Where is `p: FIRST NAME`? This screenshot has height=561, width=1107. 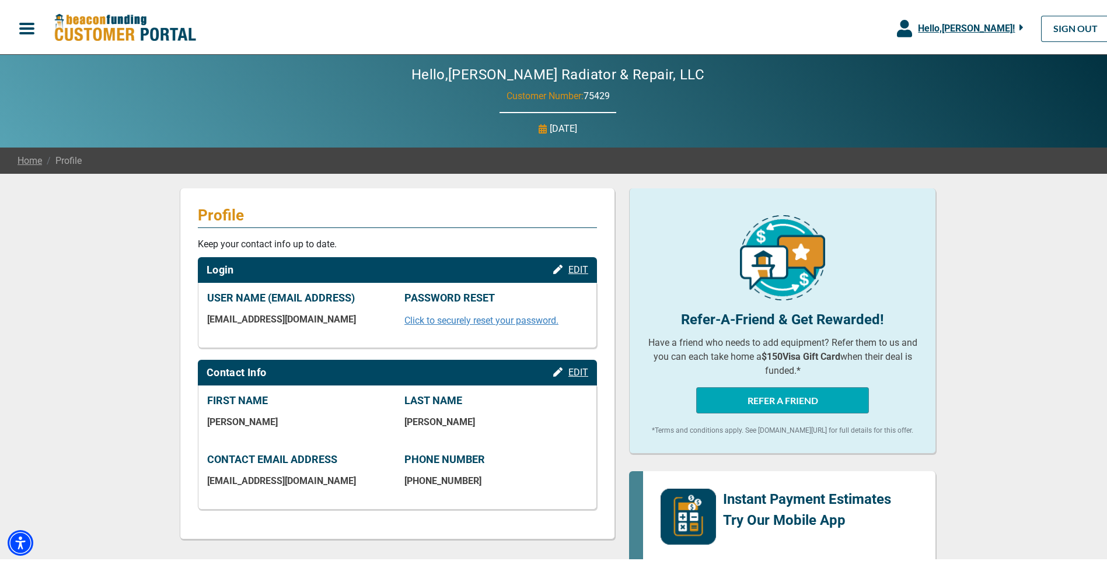
p: FIRST NAME is located at coordinates (299, 398).